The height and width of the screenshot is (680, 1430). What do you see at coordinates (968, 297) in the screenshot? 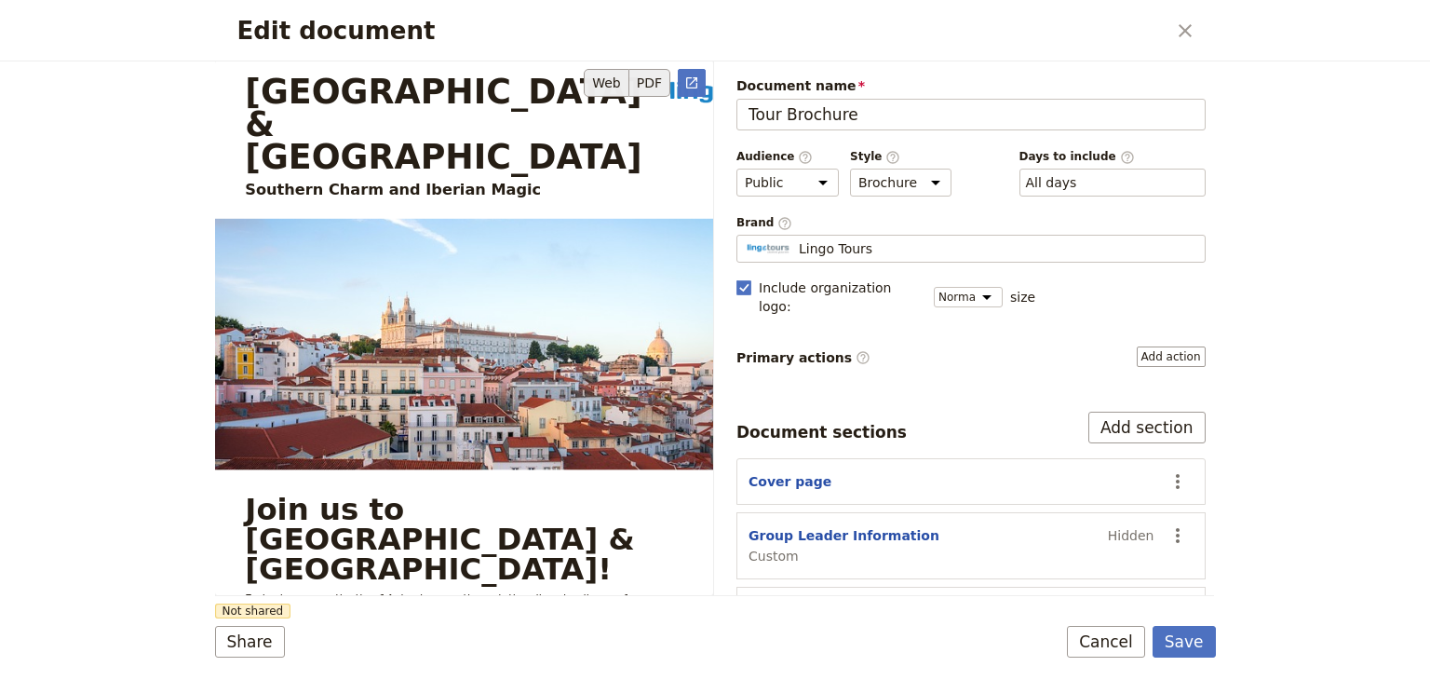
I see `select: size` at bounding box center [968, 297].